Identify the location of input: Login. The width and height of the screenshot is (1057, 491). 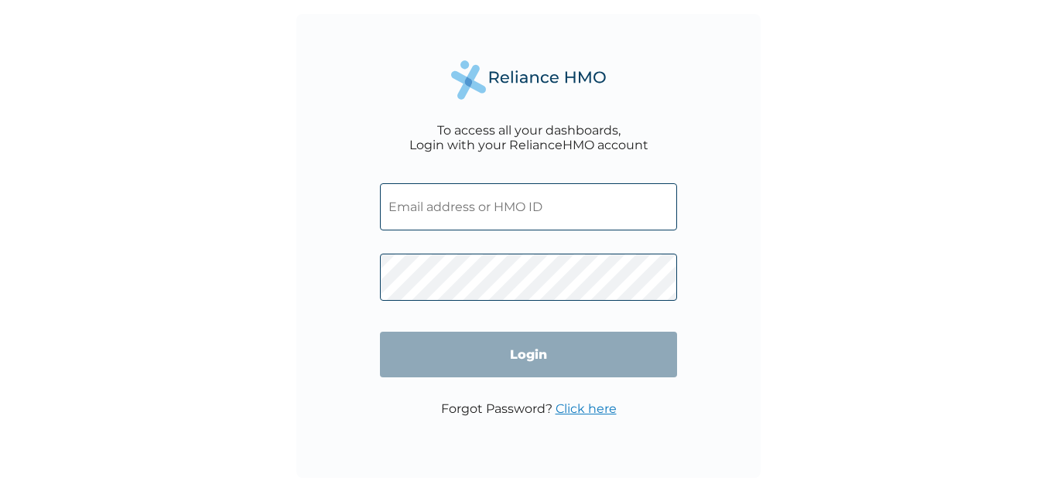
(528, 354).